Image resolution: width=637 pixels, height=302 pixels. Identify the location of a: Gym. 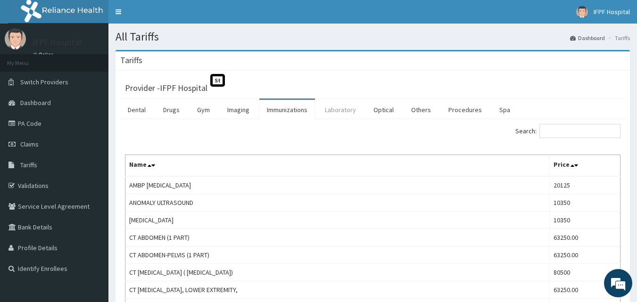
(203, 110).